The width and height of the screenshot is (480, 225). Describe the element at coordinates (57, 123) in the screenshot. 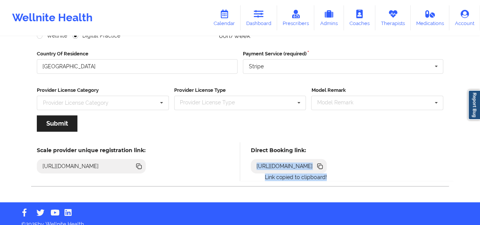

I see `button: Submit` at that location.